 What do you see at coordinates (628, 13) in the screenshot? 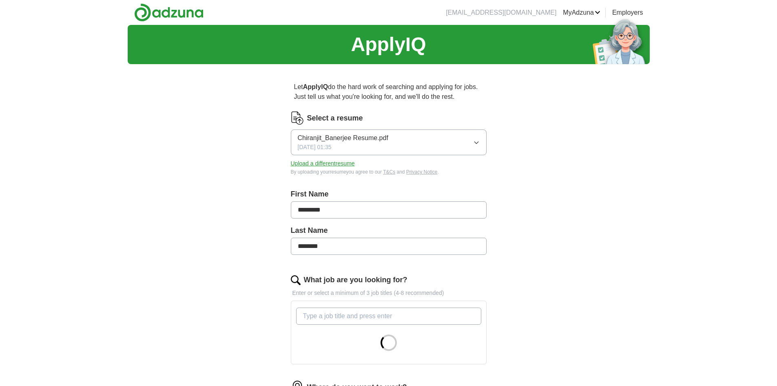
I see `a: Employers` at bounding box center [628, 13].